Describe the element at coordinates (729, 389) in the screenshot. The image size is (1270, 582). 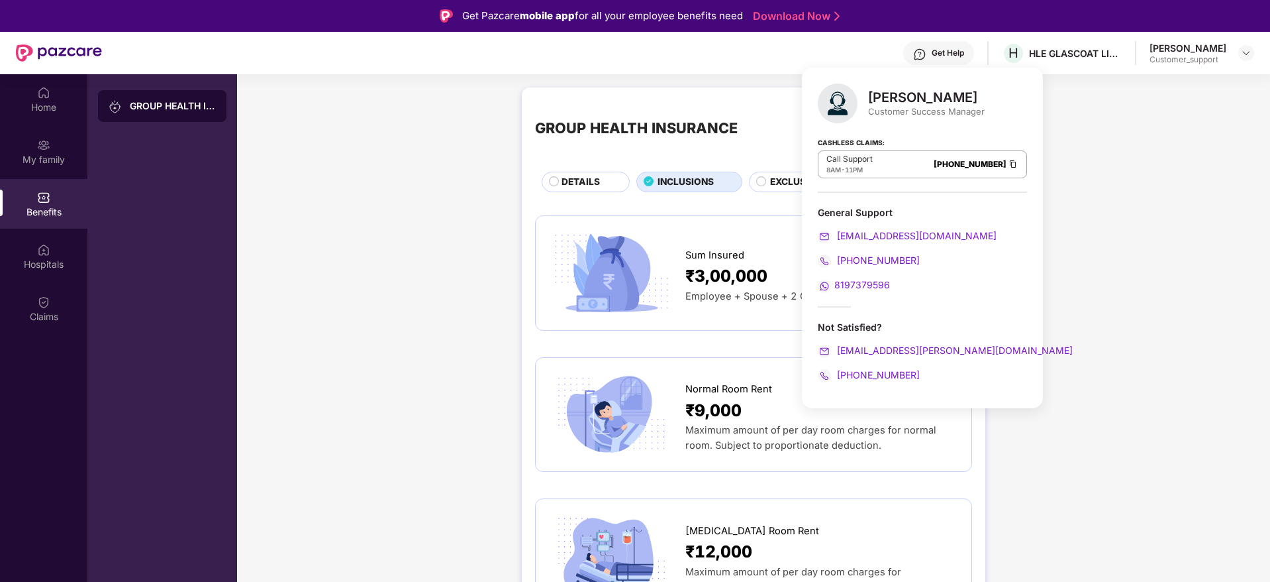
I see `span: Normal Room Rent` at that location.